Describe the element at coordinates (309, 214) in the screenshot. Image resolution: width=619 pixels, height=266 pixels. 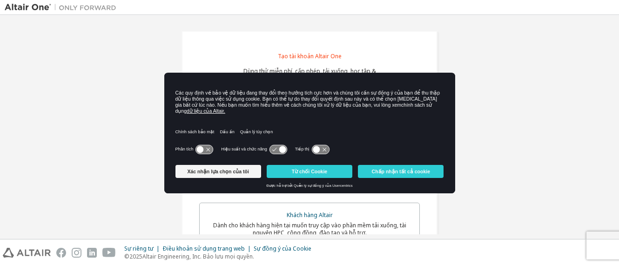
I see `font: Khách hàng Altair` at that location.